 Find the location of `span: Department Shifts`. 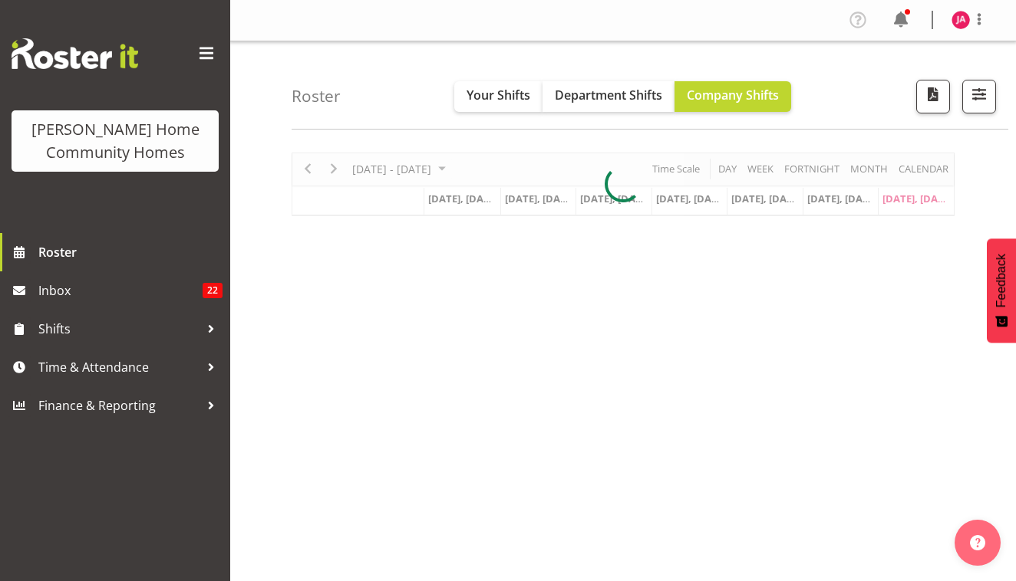

span: Department Shifts is located at coordinates (608, 95).